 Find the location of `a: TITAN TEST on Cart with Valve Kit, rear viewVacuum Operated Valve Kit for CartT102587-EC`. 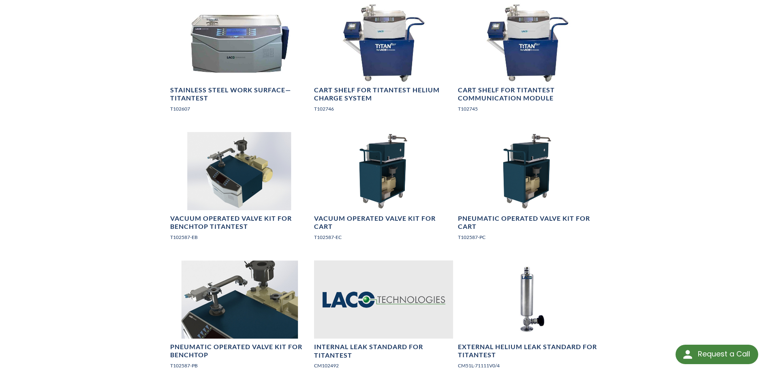

a: TITAN TEST on Cart with Valve Kit, rear viewVacuum Operated Valve Kit for CartT102587-EC is located at coordinates (383, 190).